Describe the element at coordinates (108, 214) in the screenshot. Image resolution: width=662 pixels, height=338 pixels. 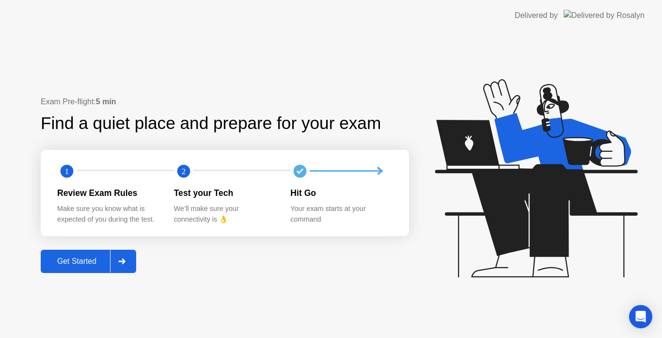
I see `div: Make sure you know what is expected of you during the test.` at that location.